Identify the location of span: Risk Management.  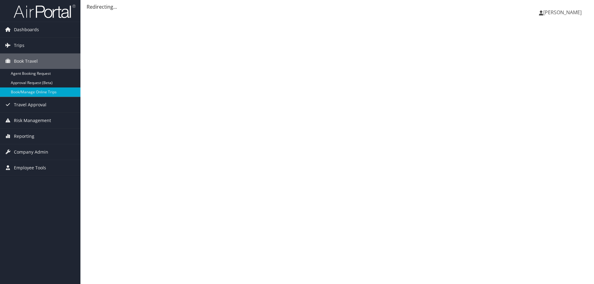
(32, 121).